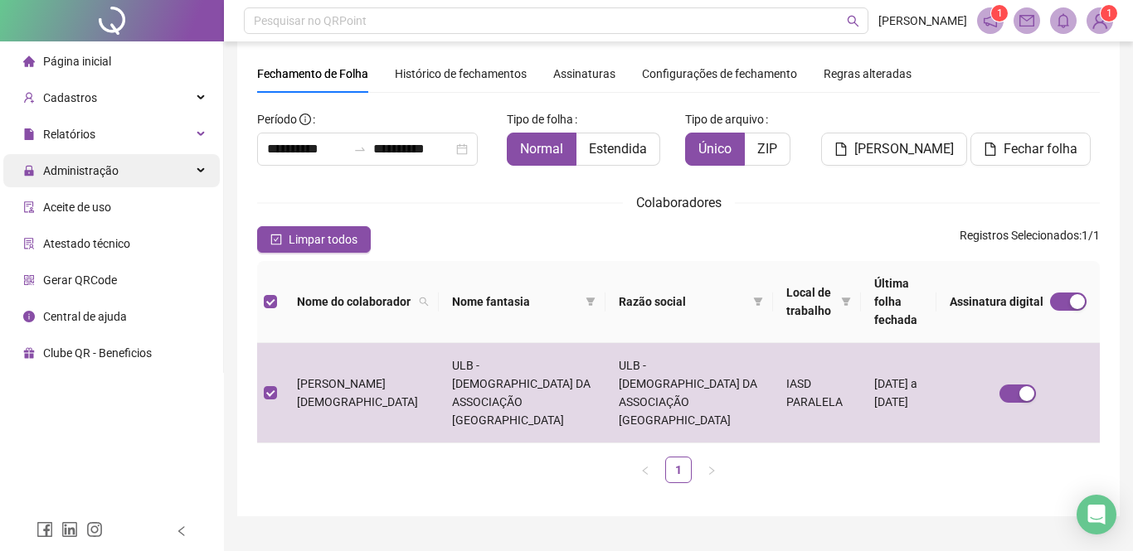 The width and height of the screenshot is (1133, 551). Describe the element at coordinates (541, 148) in the screenshot. I see `span: Normal` at that location.